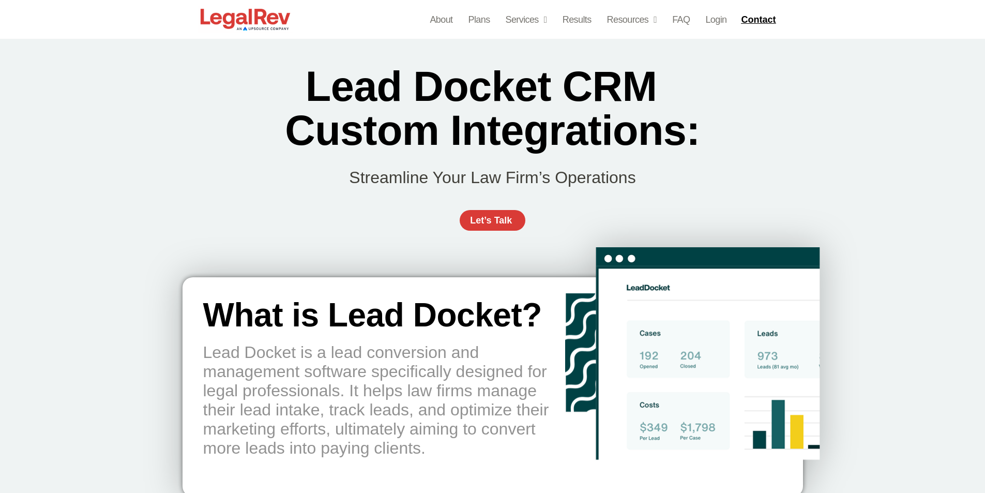 Image resolution: width=985 pixels, height=493 pixels. I want to click on span: Let’s Talk, so click(491, 220).